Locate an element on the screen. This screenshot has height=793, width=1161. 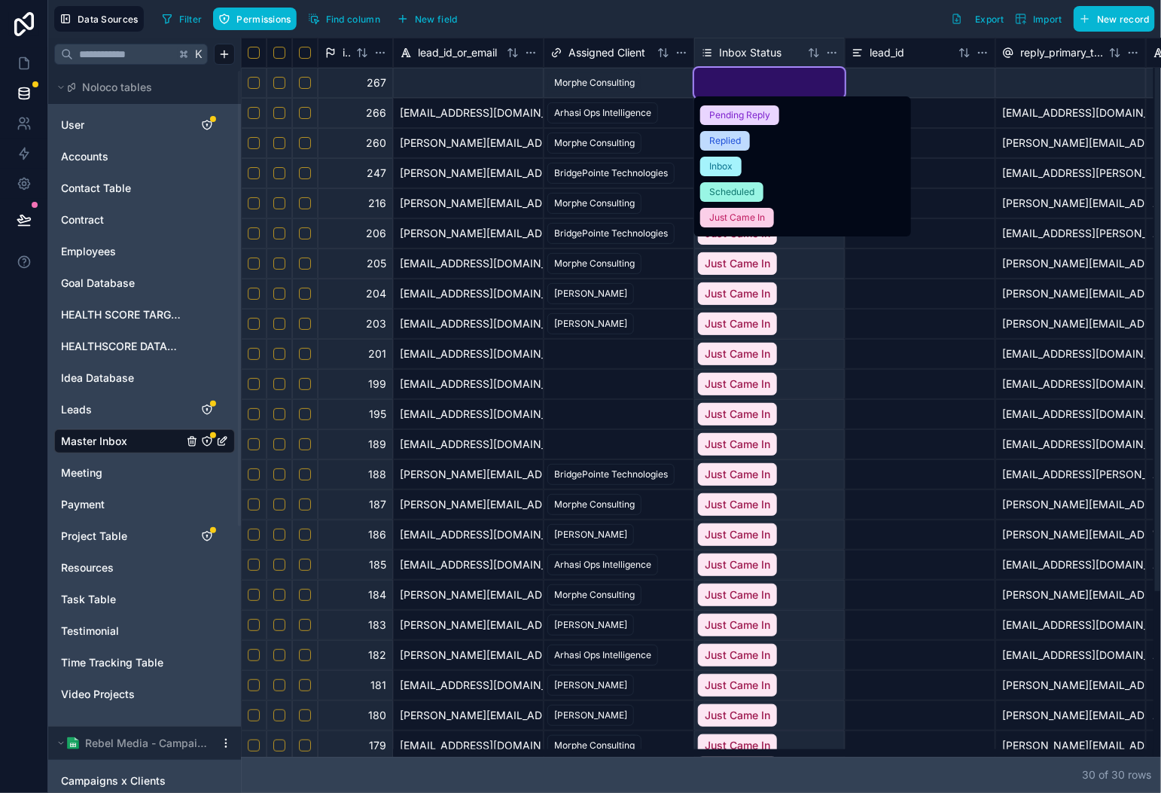
div: 186 is located at coordinates (355, 534).